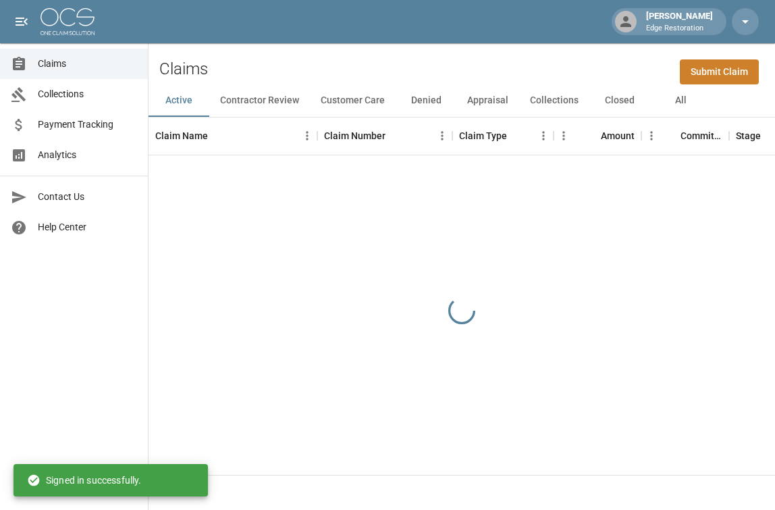  Describe the element at coordinates (554, 101) in the screenshot. I see `button: Collections` at that location.